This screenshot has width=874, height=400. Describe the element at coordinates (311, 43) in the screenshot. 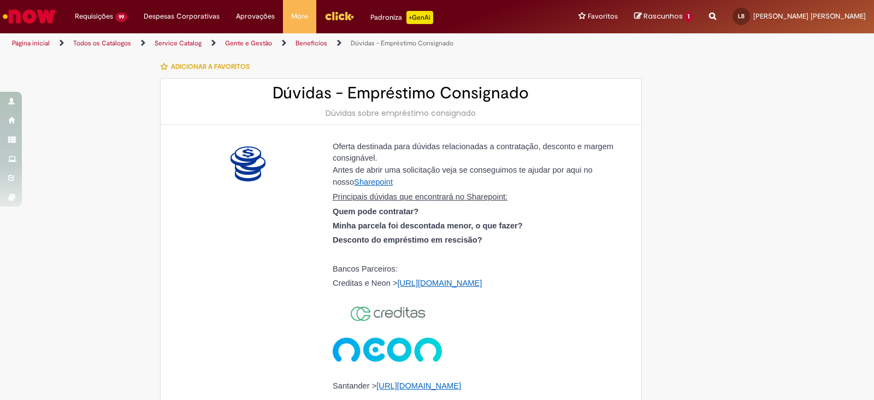

I see `a: Benefícios` at that location.